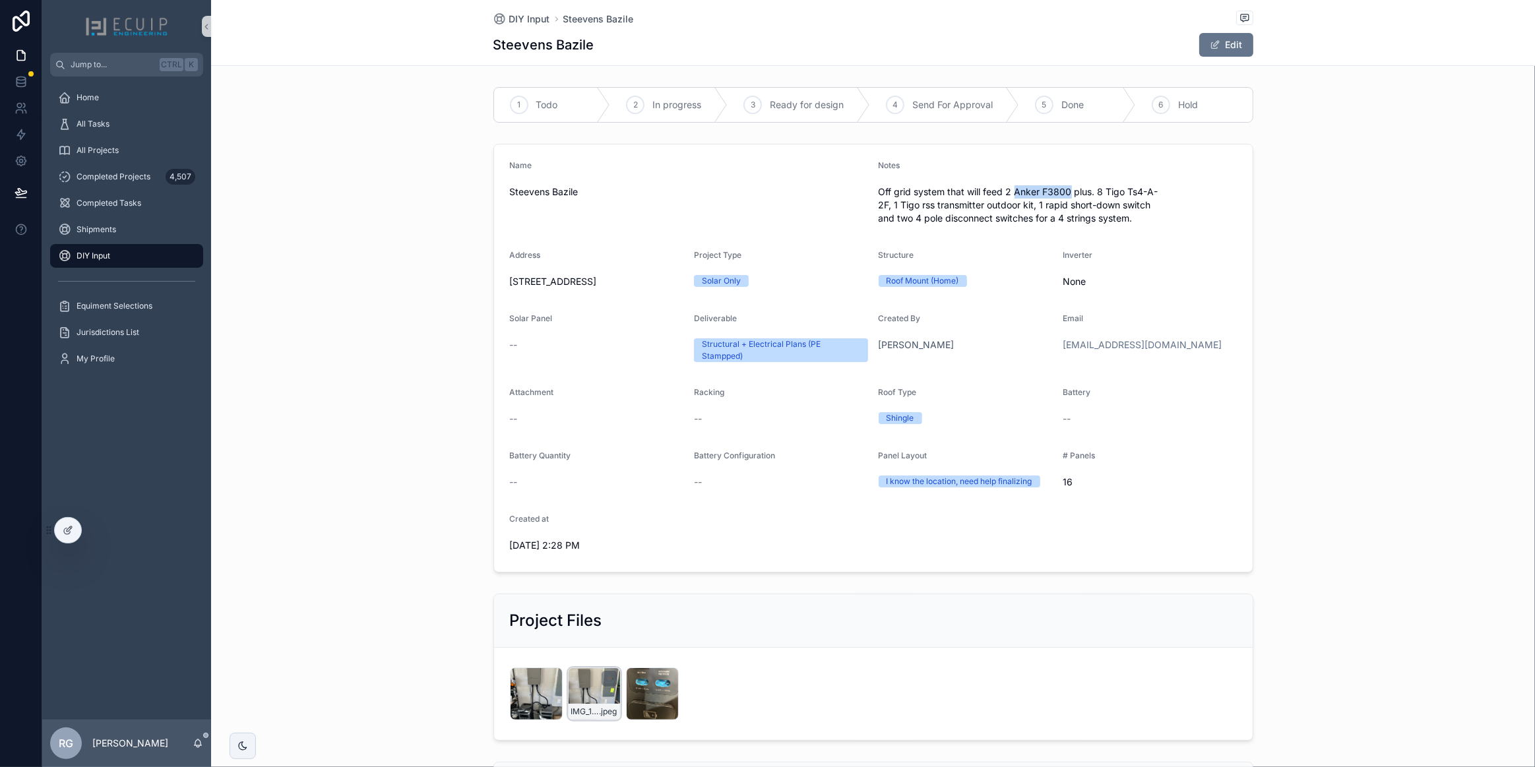  Describe the element at coordinates (1073, 105) in the screenshot. I see `span: Done` at that location.